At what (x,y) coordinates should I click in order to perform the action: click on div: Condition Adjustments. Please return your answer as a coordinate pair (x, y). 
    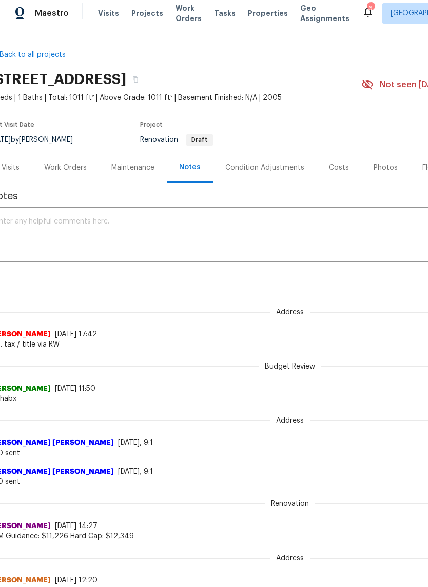
    Looking at the image, I should click on (265, 171).